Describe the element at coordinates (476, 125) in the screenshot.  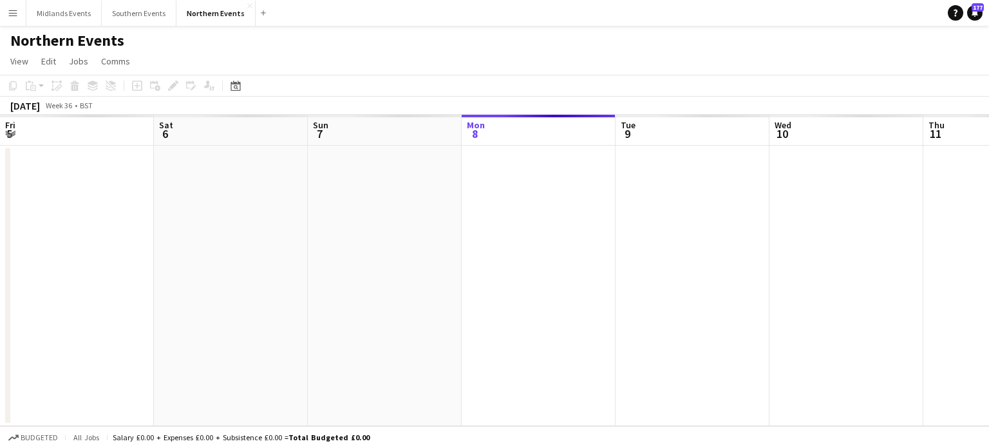
I see `span: Mon` at that location.